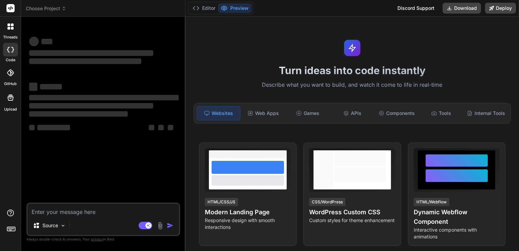  I want to click on p: Responsive design with smooth interactions, so click(248, 223).